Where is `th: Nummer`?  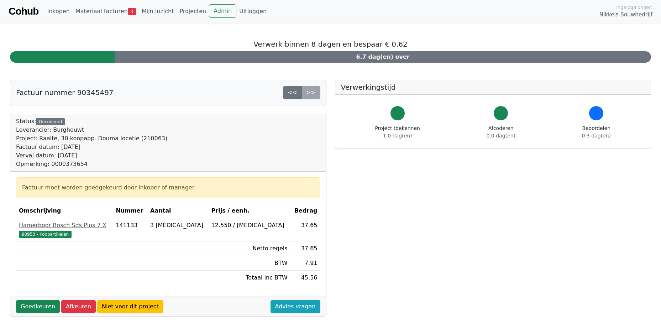
th: Nummer is located at coordinates (130, 211).